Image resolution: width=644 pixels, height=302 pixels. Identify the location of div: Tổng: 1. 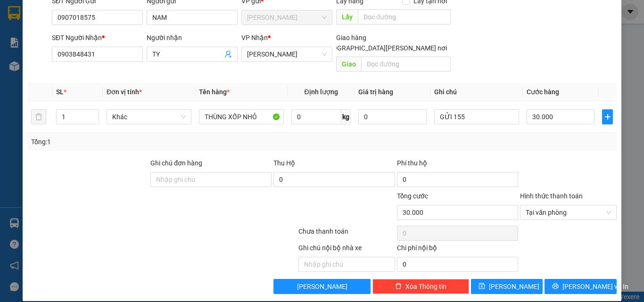
(140, 142).